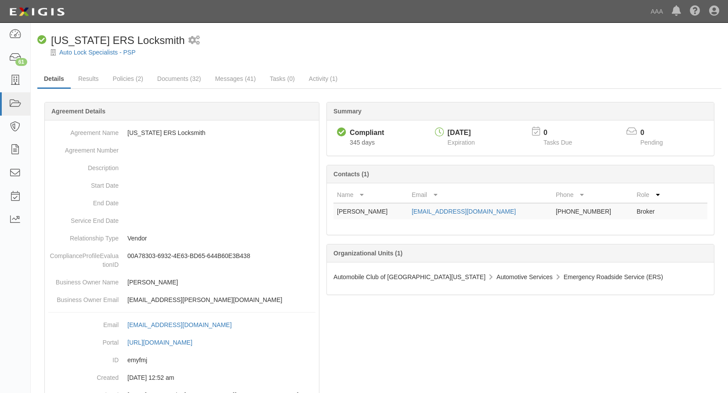  I want to click on td: Broker, so click(652, 211).